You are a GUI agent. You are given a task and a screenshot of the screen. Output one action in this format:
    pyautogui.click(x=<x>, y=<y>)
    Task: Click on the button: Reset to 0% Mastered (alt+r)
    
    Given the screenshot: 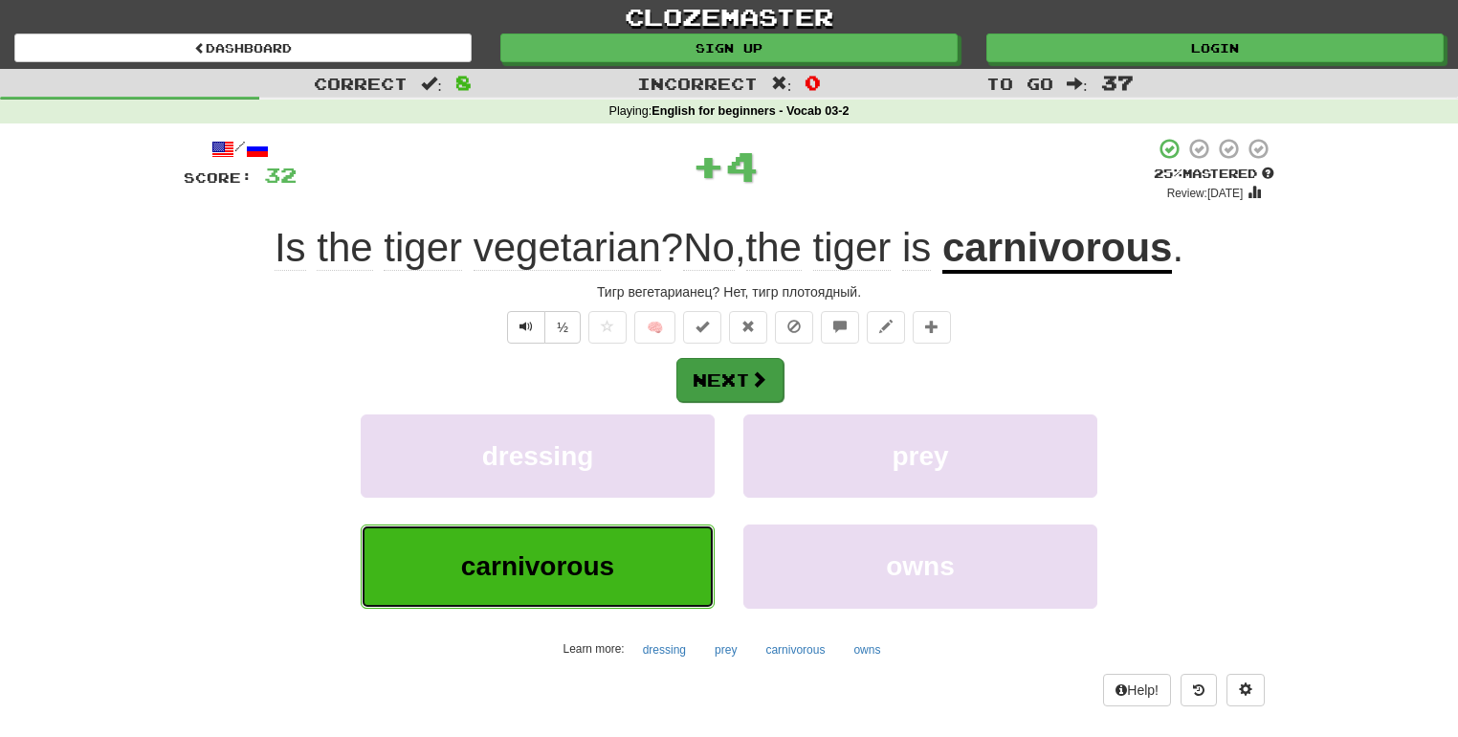 What is the action you would take?
    pyautogui.click(x=748, y=327)
    